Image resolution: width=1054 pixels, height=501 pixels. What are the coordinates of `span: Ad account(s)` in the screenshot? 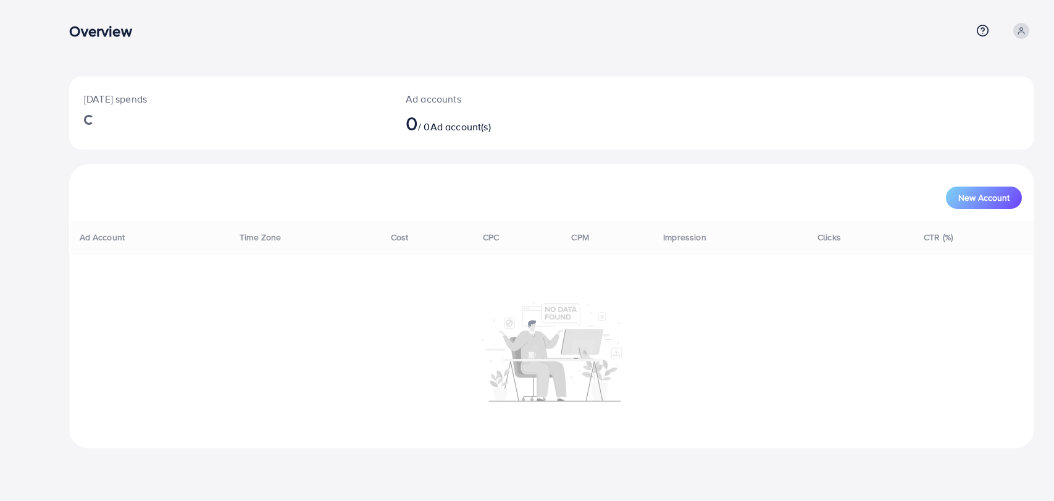 It's located at (461, 127).